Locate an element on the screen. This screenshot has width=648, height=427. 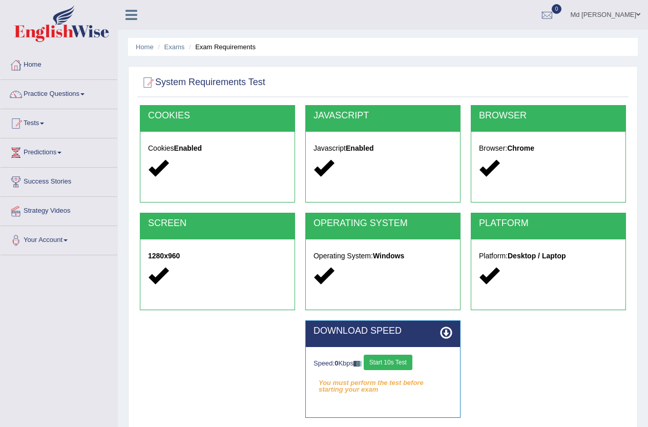
strong: 0 is located at coordinates (336, 363).